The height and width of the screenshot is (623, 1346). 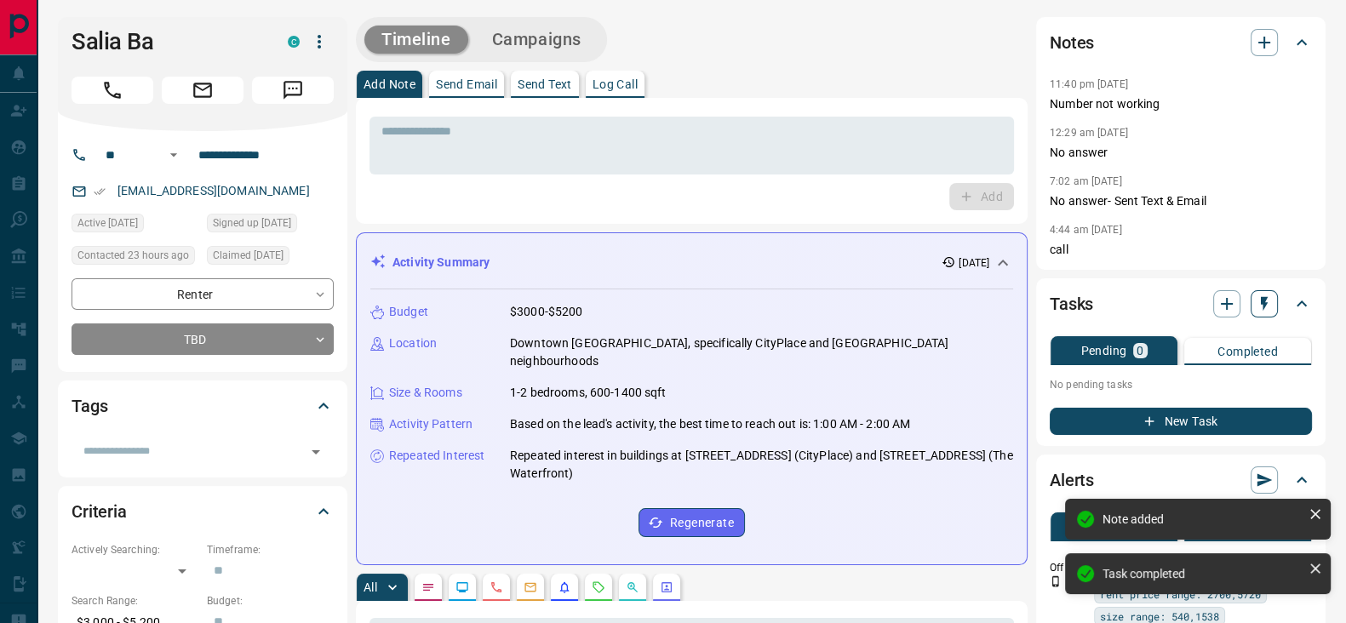 I want to click on svg: Lead Browsing Activity, so click(x=462, y=587).